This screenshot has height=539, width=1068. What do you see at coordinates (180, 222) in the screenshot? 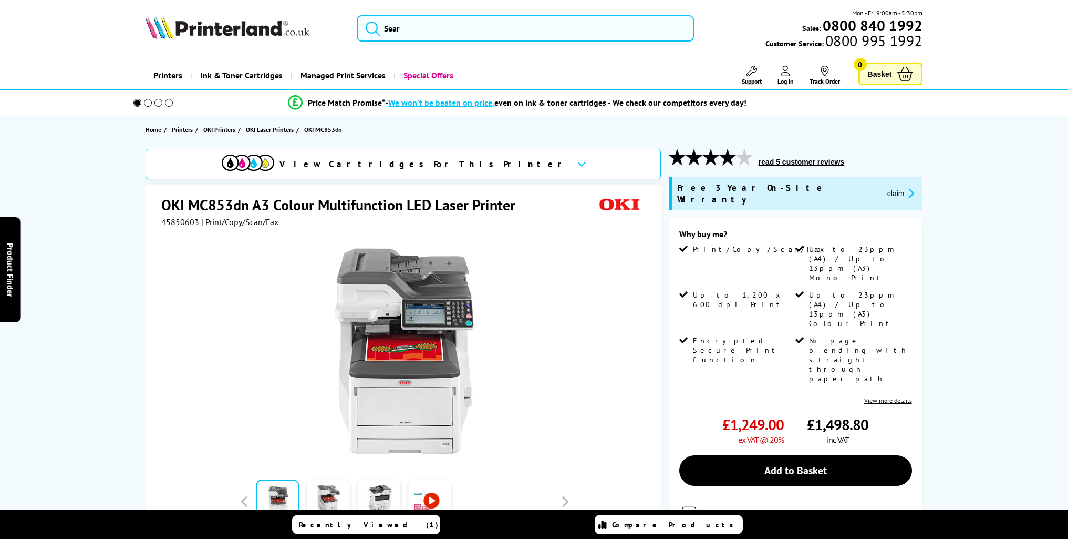
I see `span: 45850603` at bounding box center [180, 222].